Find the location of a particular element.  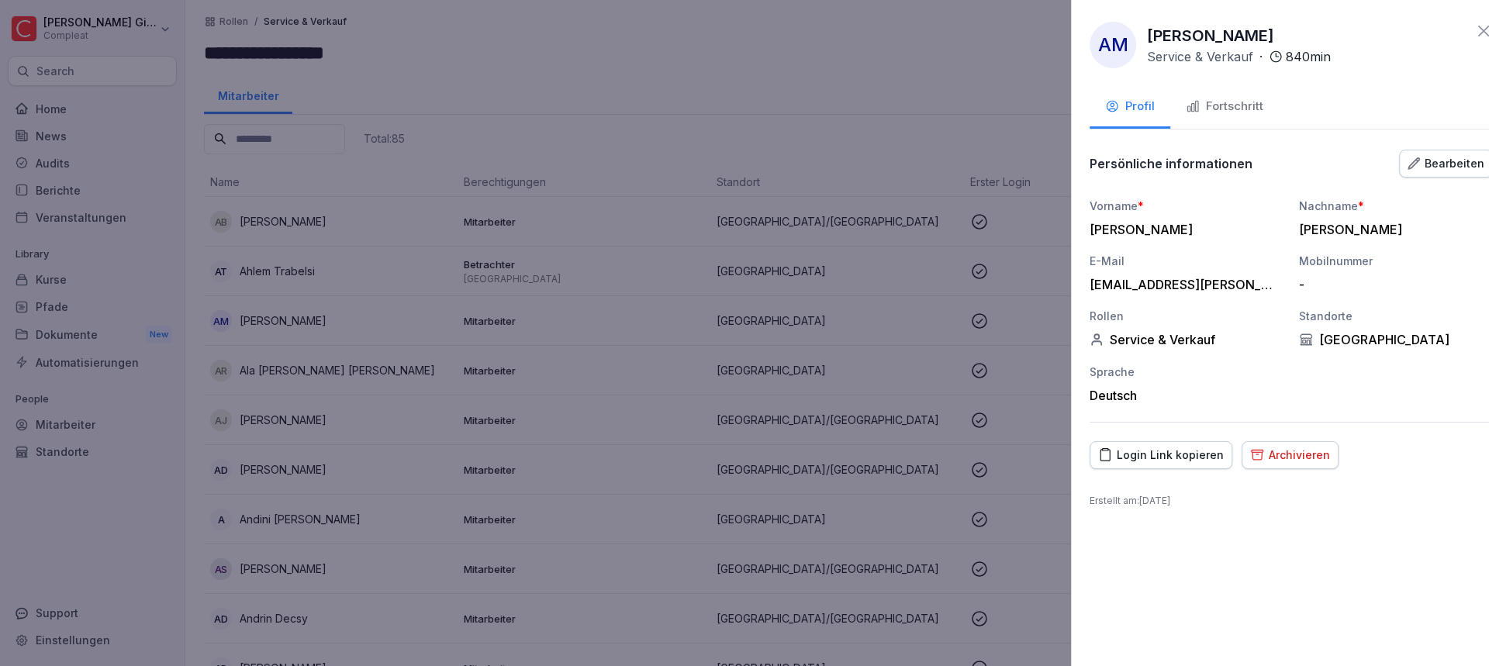

p: 840 min is located at coordinates (1308, 57).